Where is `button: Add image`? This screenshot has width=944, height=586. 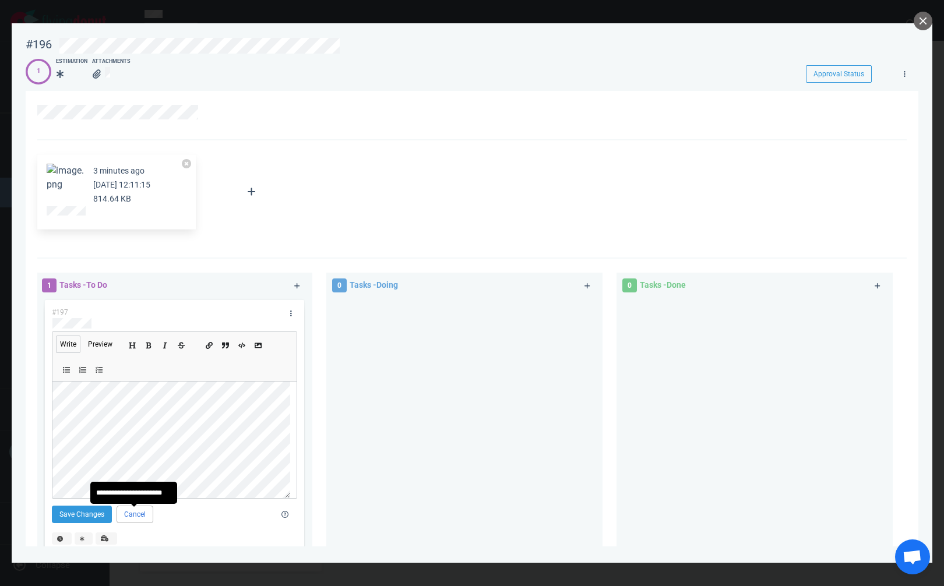 button: Add image is located at coordinates (258, 344).